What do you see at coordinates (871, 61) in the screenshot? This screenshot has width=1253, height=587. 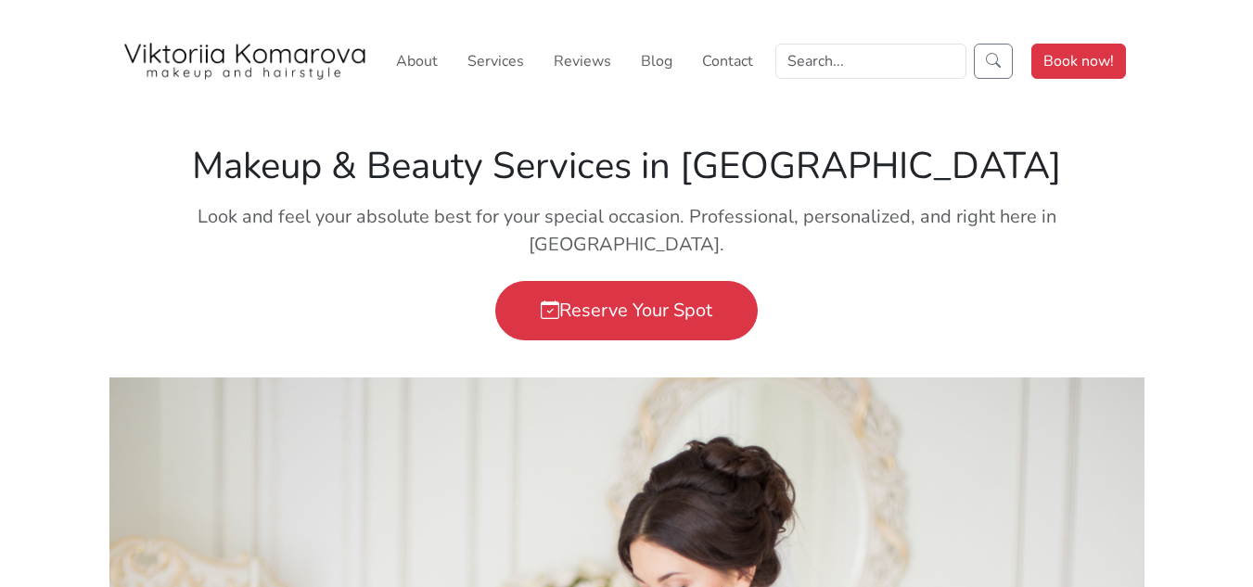 I see `input: Search` at bounding box center [871, 61].